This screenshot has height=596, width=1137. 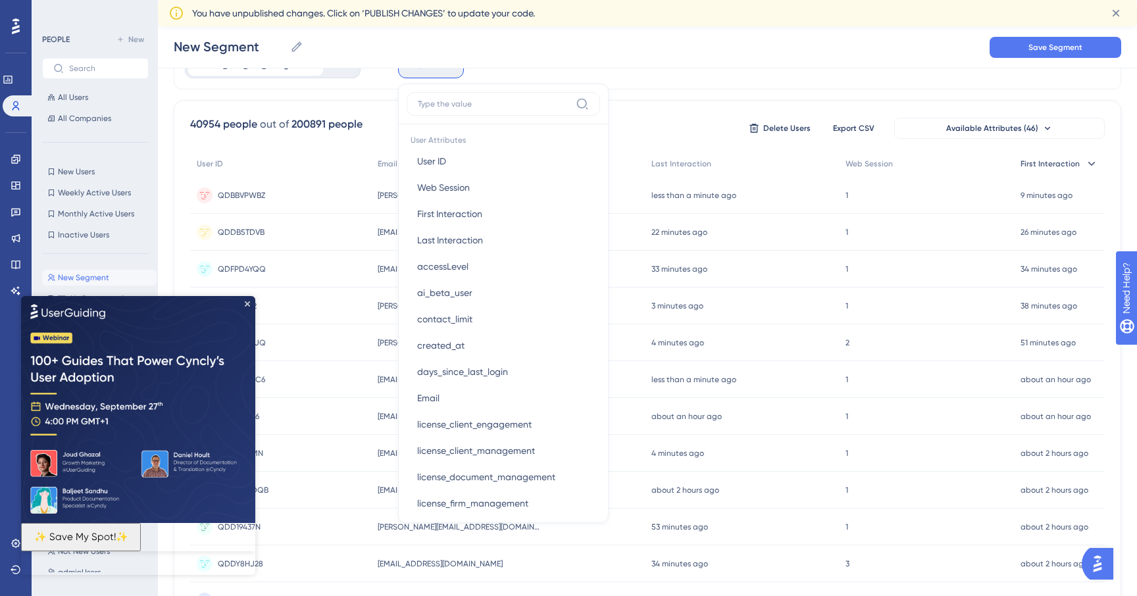 I want to click on span: All Users, so click(x=73, y=97).